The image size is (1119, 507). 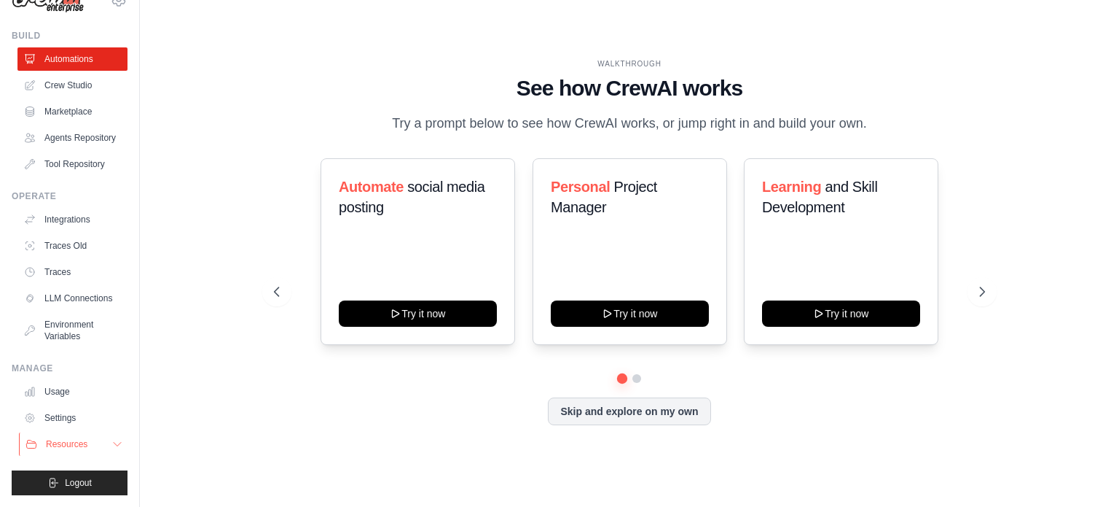 I want to click on span: Project Manager, so click(x=604, y=197).